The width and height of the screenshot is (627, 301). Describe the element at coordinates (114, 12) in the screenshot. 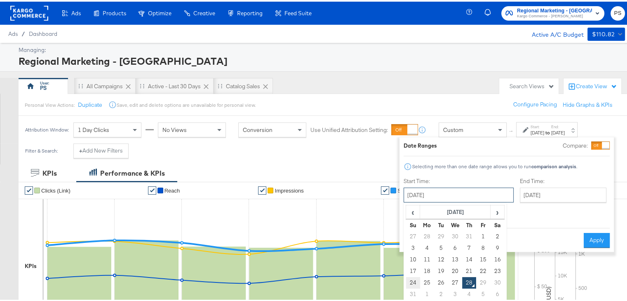

I see `span: Products` at that location.